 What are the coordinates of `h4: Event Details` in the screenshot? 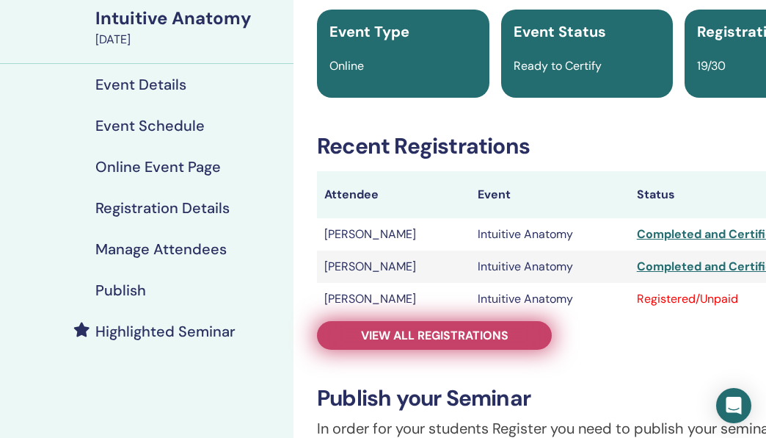 It's located at (141, 84).